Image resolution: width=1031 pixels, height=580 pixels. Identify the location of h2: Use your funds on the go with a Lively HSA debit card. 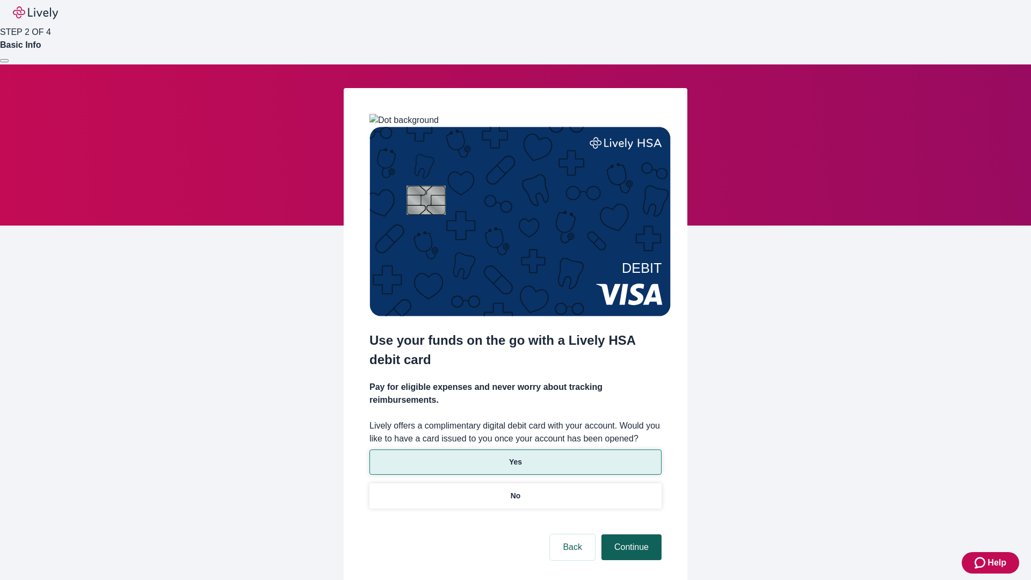
(515, 350).